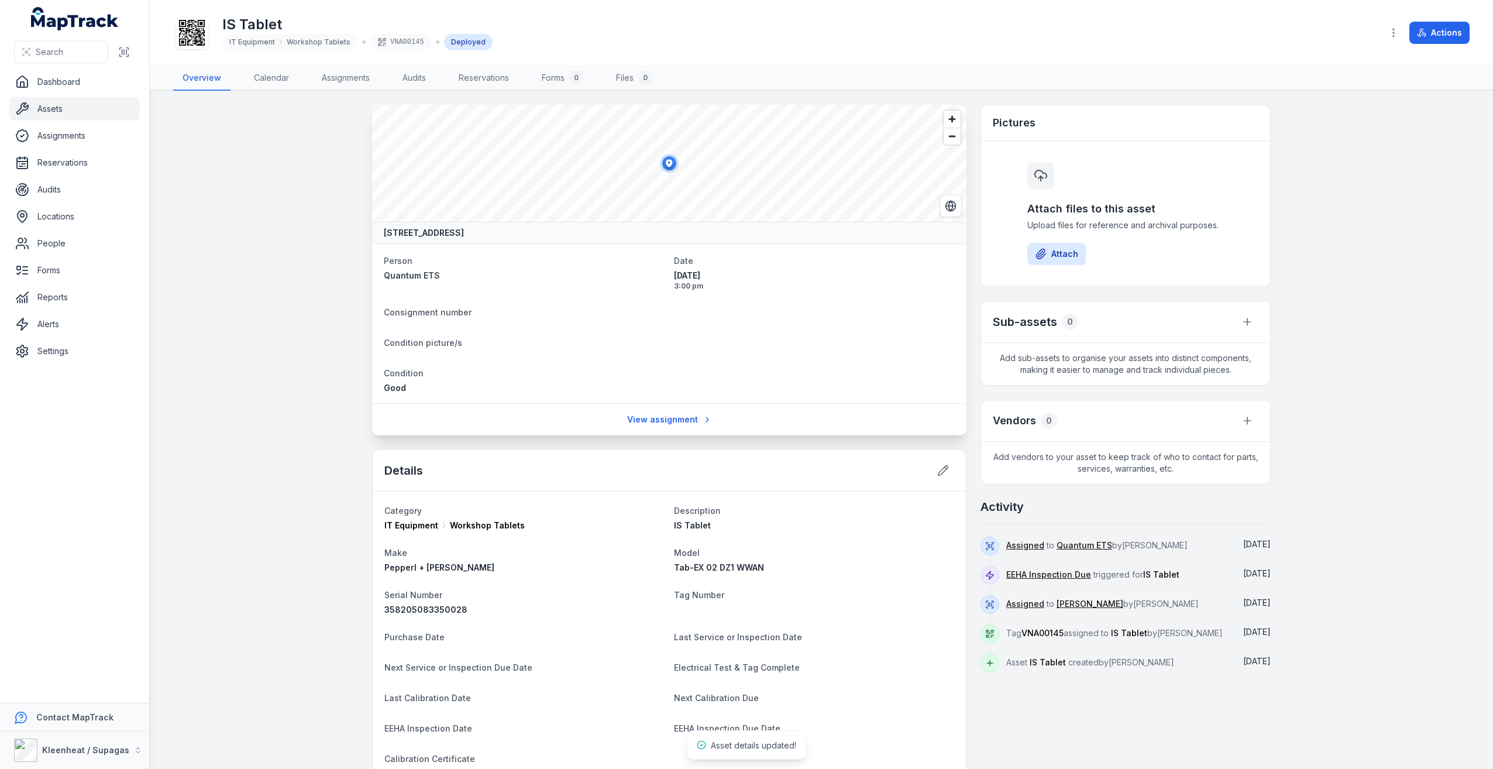 Image resolution: width=1493 pixels, height=769 pixels. Describe the element at coordinates (458, 667) in the screenshot. I see `span: Next Service or Inspection Due Date` at that location.